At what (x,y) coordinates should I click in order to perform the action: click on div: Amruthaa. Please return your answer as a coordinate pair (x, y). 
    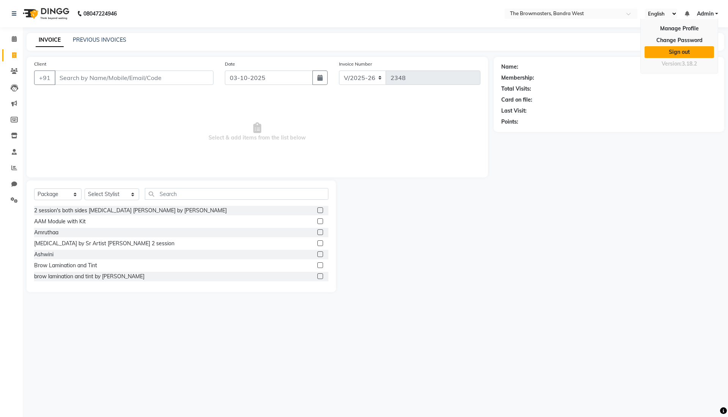
    Looking at the image, I should click on (46, 232).